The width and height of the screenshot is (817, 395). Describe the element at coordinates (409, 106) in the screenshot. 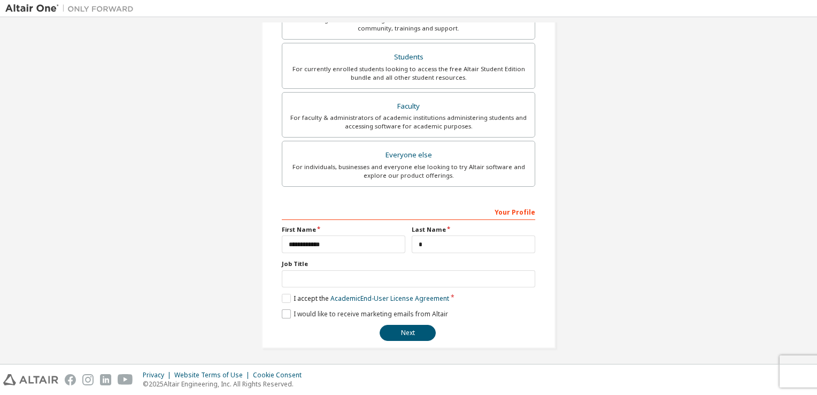

I see `div: Faculty` at that location.